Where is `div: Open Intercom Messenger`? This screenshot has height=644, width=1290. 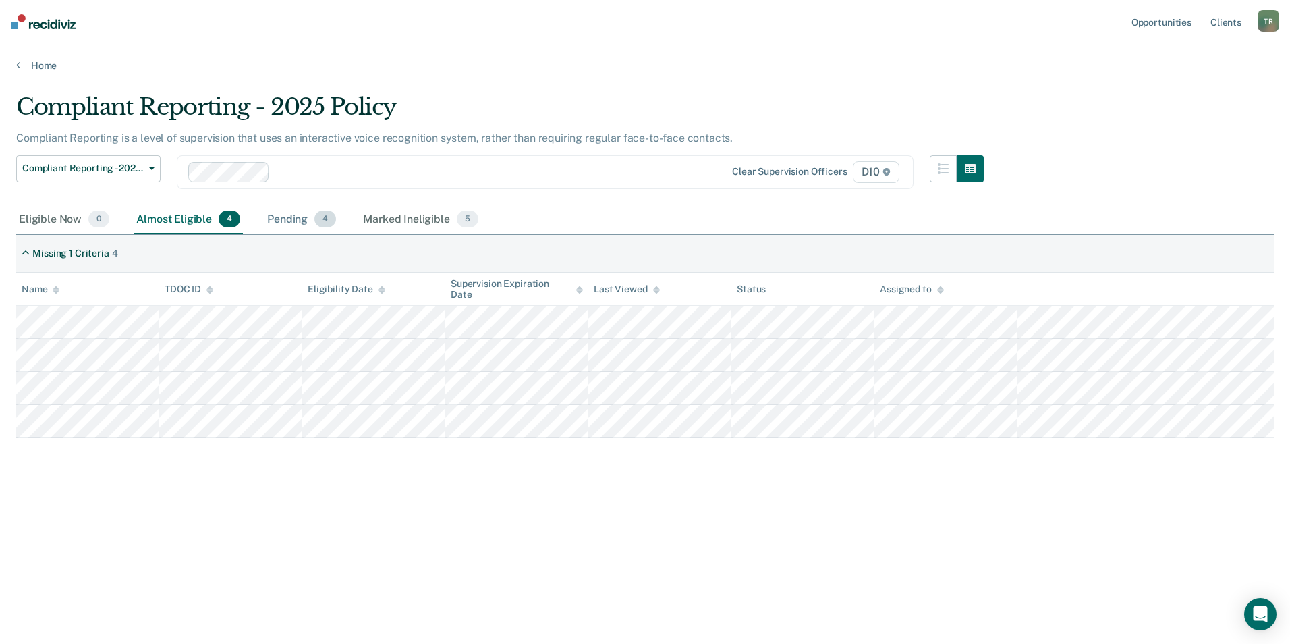 div: Open Intercom Messenger is located at coordinates (1261, 614).